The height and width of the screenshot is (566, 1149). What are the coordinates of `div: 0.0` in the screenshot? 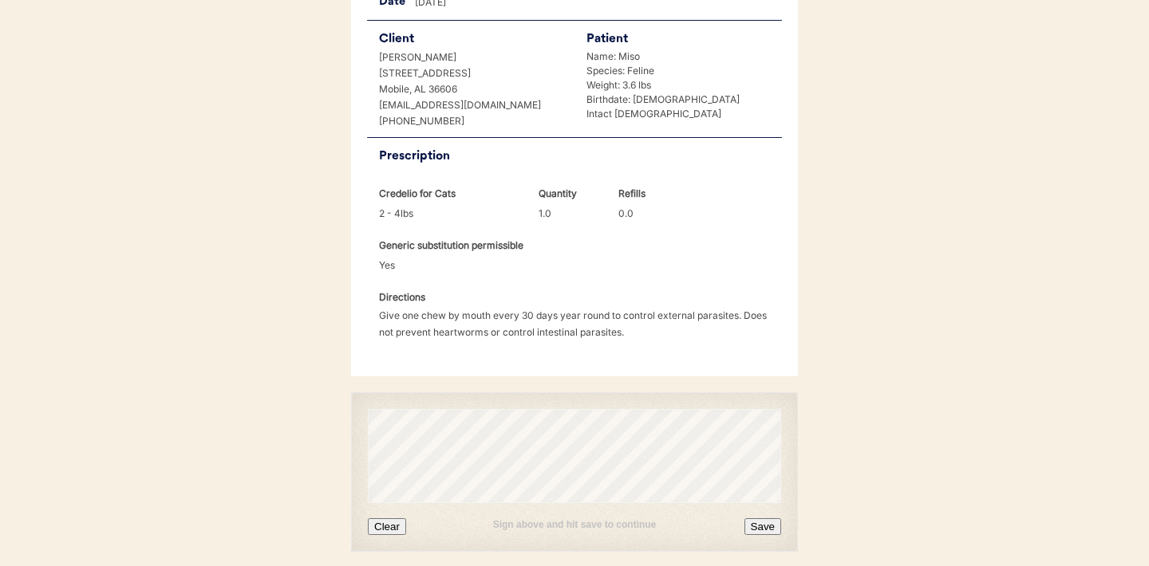 It's located at (652, 213).